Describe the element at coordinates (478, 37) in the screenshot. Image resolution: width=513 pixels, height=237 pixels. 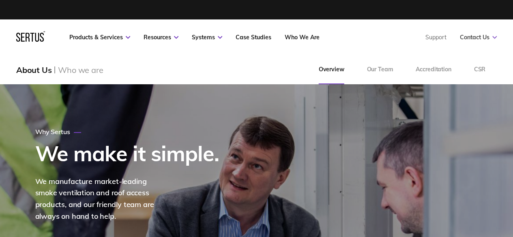
I see `a: Contact Us` at that location.